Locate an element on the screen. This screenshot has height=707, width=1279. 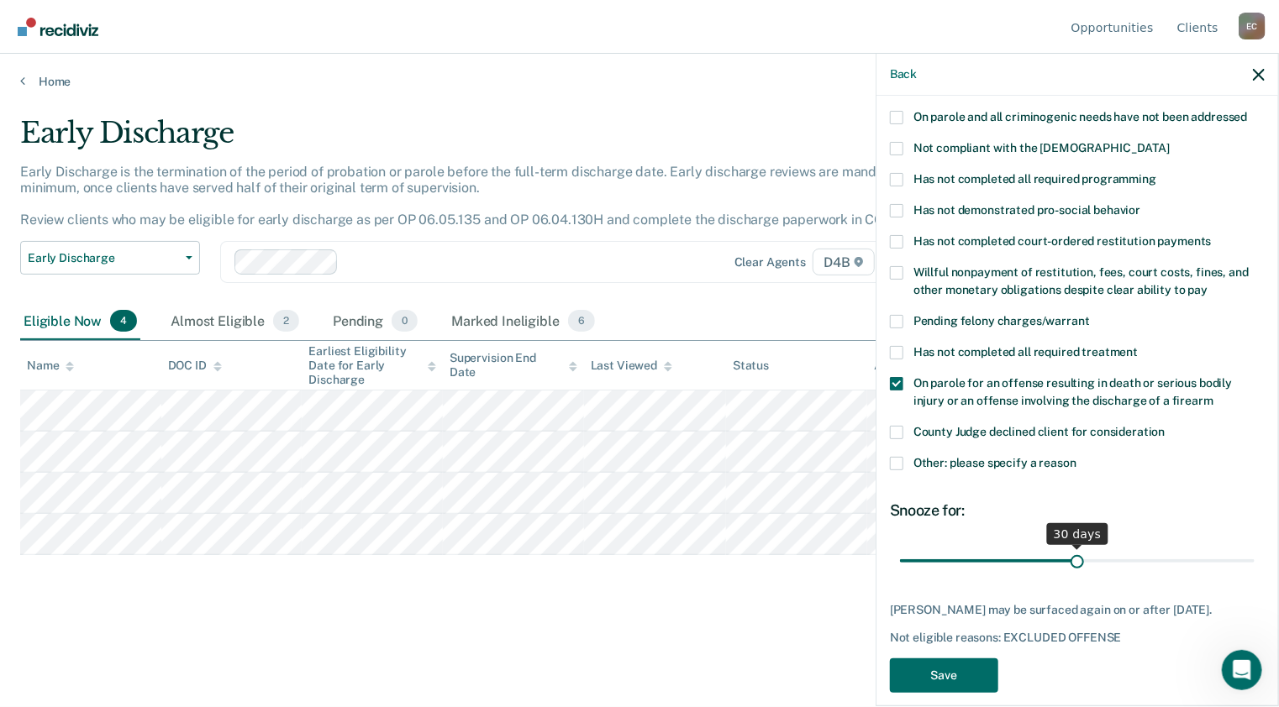
span: On parole for an offense resulting in death or serious bodily injury or an offense involving the ... is located at coordinates (1072, 392).